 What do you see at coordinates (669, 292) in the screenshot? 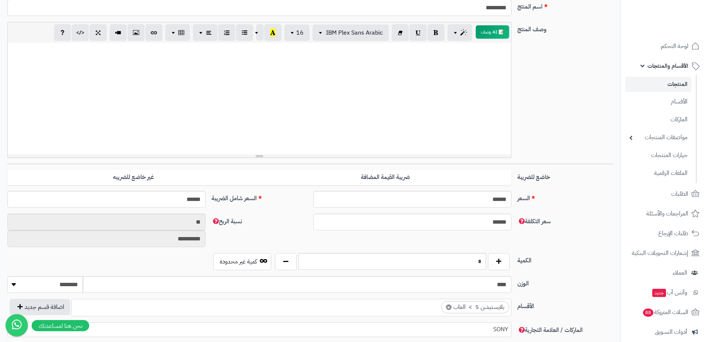
I see `span: وآتس آب` at bounding box center [669, 292].